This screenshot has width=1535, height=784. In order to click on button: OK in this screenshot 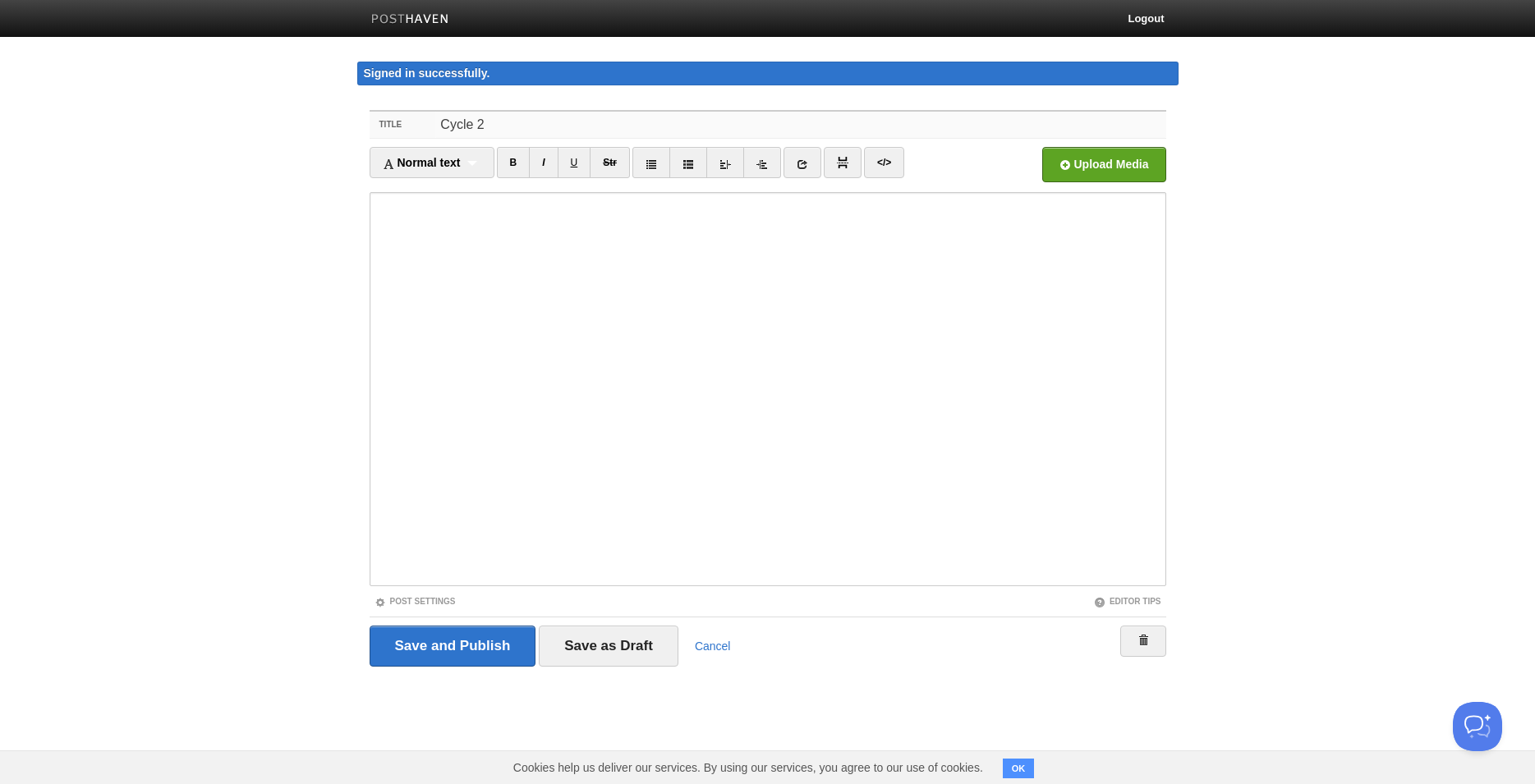, I will do `click(1018, 768)`.